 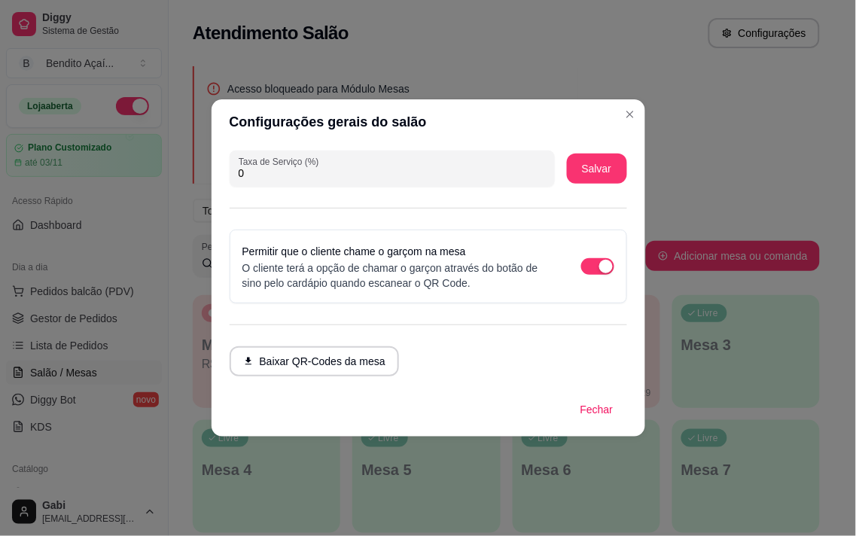 I want to click on label: Permitir que o cliente chame o garçom na mesa, so click(x=354, y=252).